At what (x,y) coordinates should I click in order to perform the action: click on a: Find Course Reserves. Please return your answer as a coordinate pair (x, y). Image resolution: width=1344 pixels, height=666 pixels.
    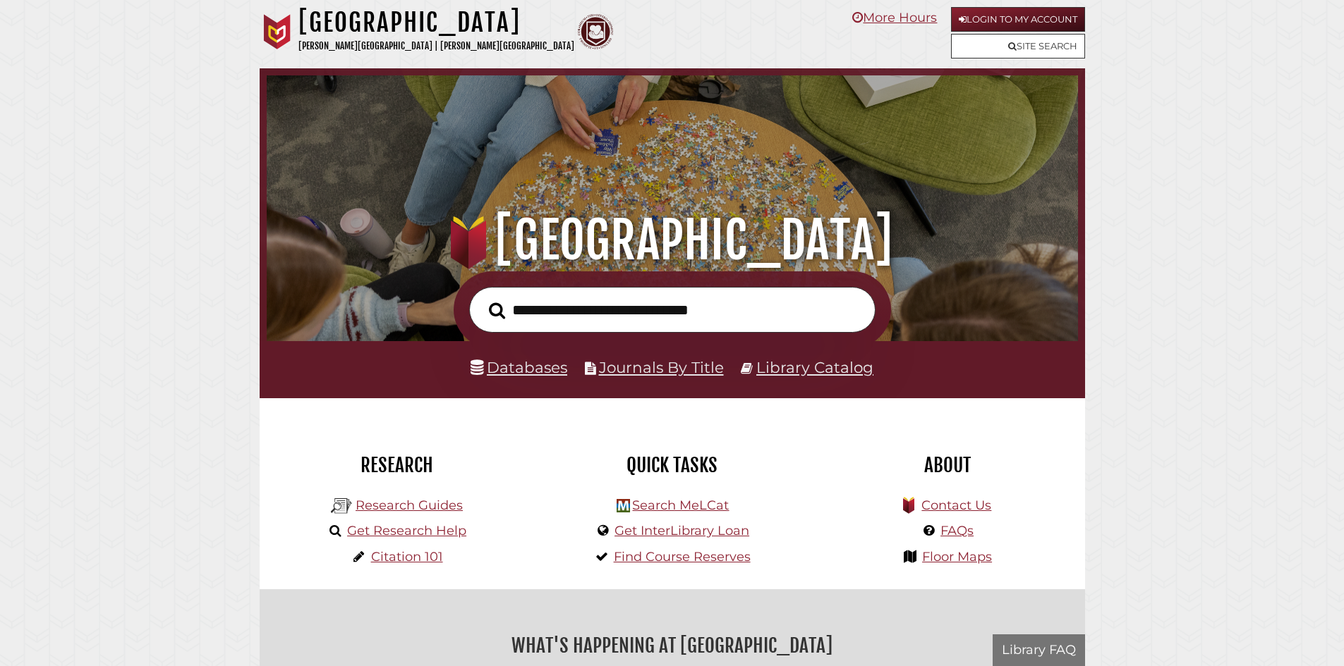
    Looking at the image, I should click on (682, 557).